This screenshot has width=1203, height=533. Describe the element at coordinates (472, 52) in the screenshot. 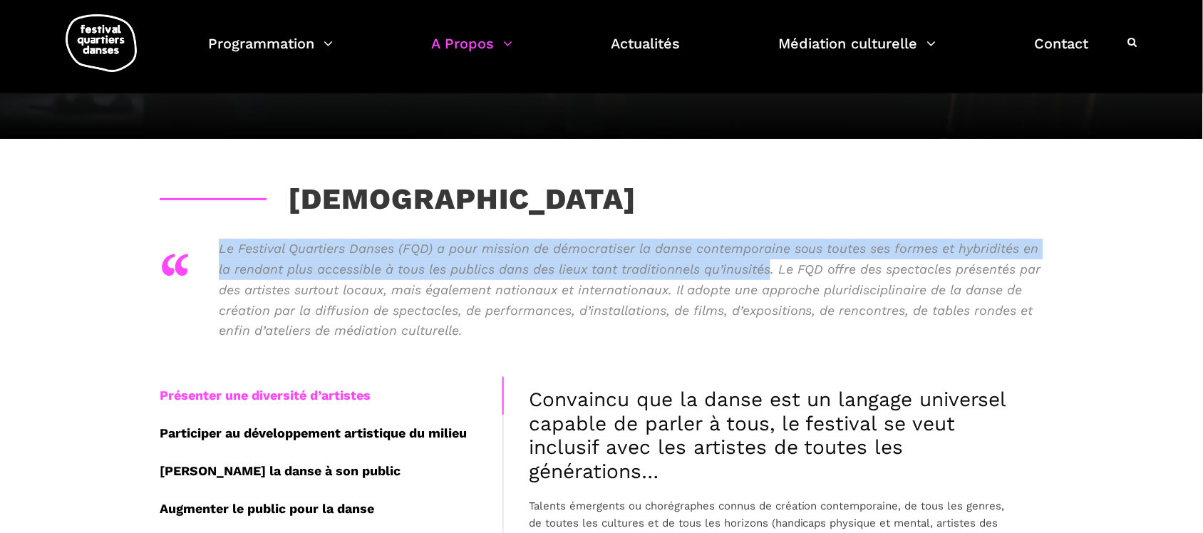

I see `a: A Propos` at that location.